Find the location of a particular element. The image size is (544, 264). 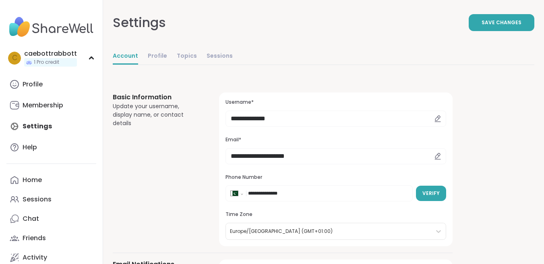

div: Sessions is located at coordinates (37, 199).